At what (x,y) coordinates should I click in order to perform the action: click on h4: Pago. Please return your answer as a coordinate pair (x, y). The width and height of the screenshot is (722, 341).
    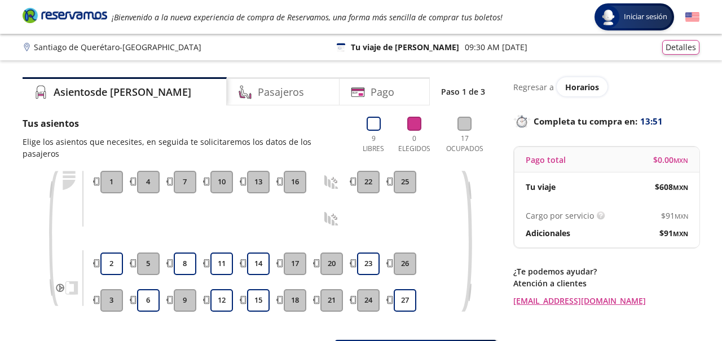
    Looking at the image, I should click on (382, 92).